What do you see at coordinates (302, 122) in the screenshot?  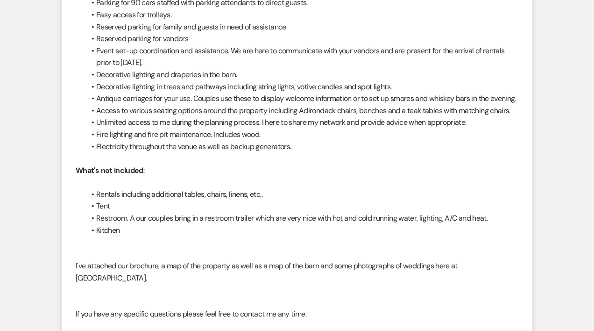 I see `li: Unlimited access to me during the planning process. I here to share my network and provide advice...` at bounding box center [302, 122].